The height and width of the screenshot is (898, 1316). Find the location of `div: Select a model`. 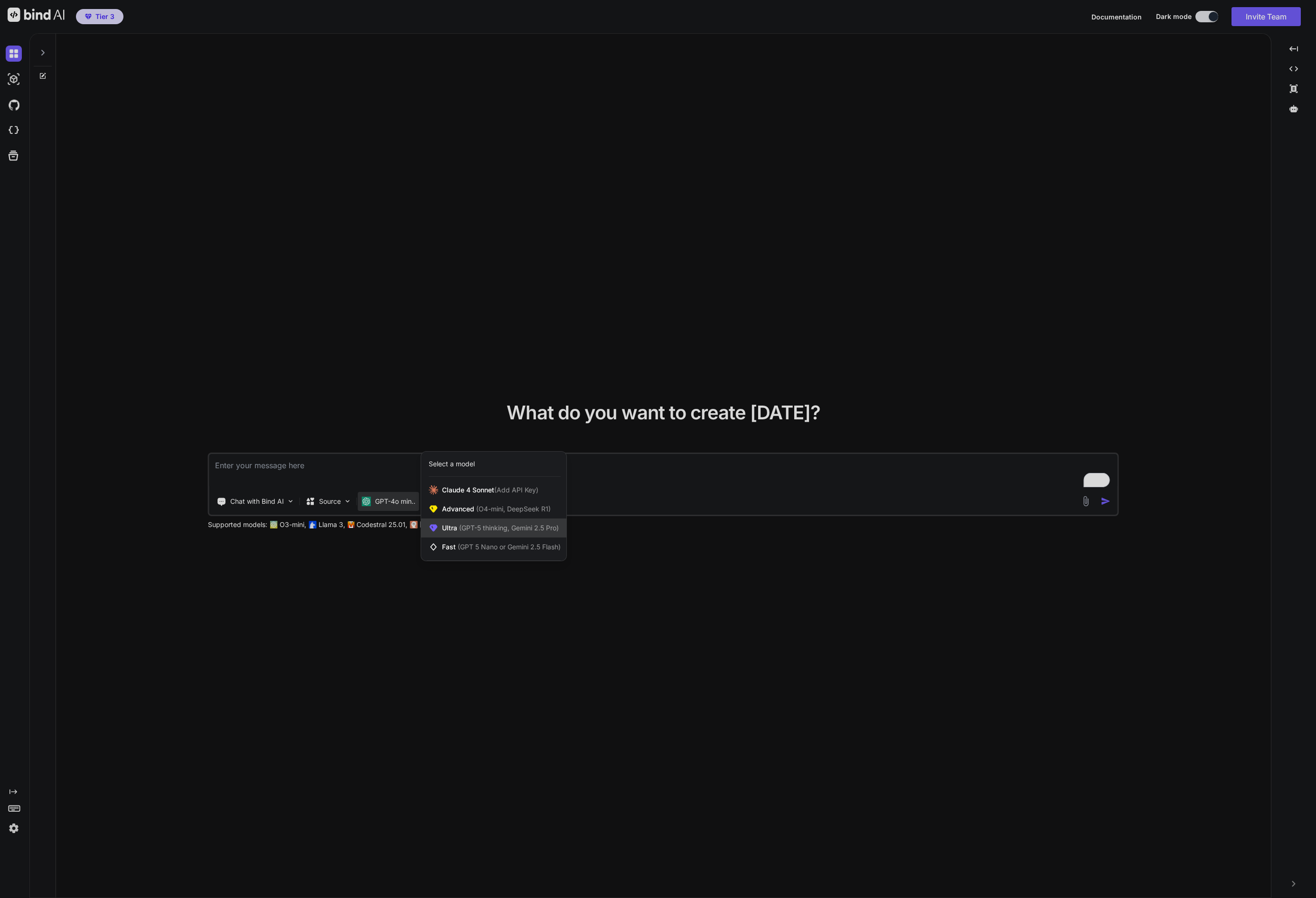

div: Select a model is located at coordinates (452, 464).